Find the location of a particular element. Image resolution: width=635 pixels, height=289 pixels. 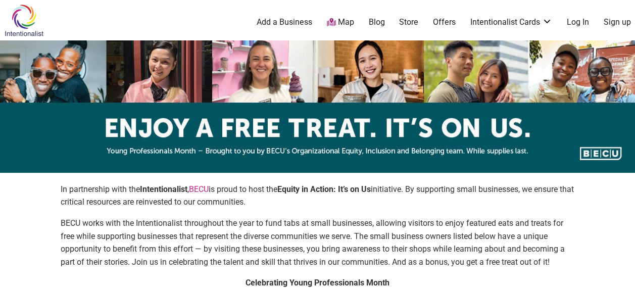

a: Log In is located at coordinates (578, 22).